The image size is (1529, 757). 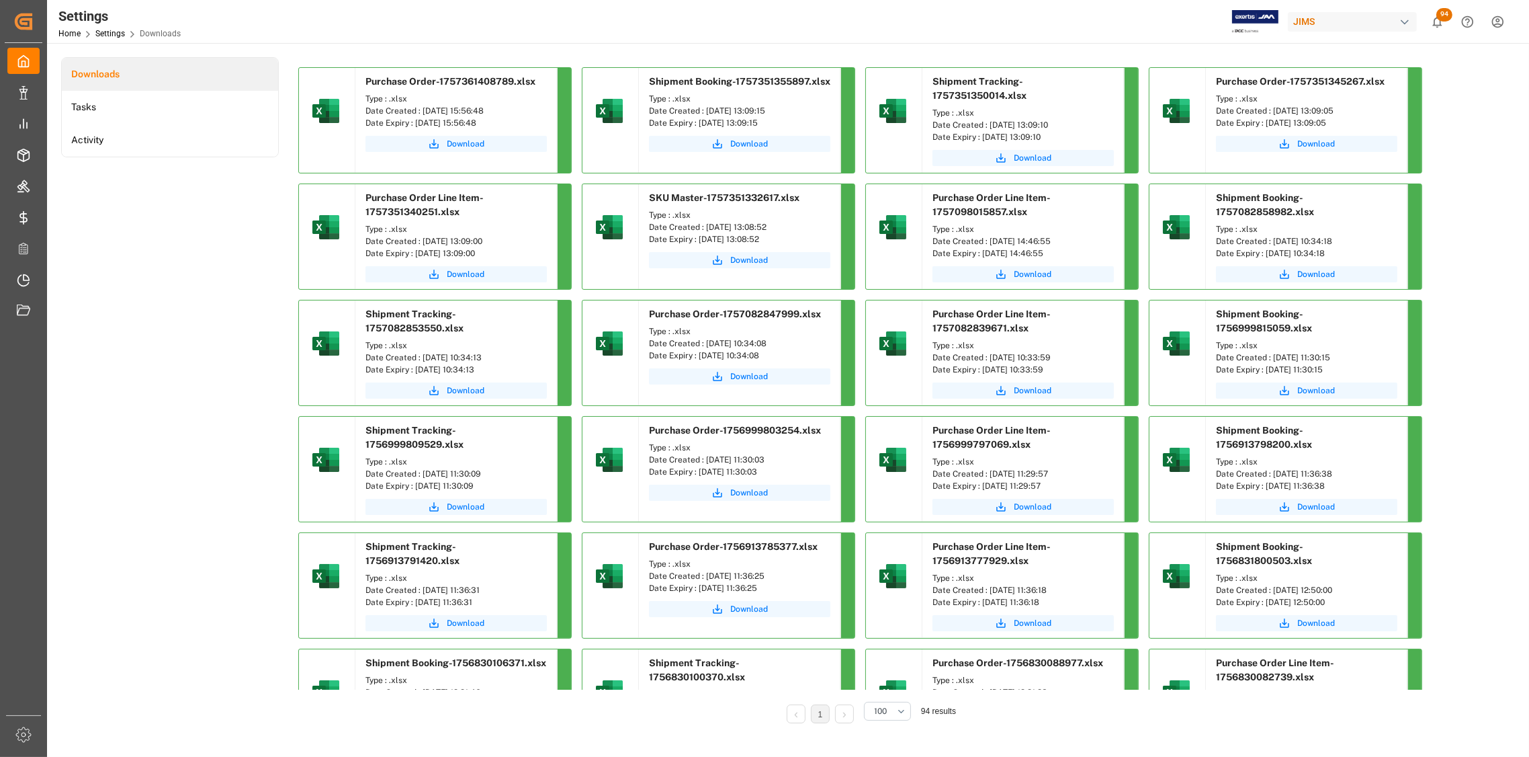 What do you see at coordinates (796, 714) in the screenshot?
I see `li: Previous Page` at bounding box center [796, 714].